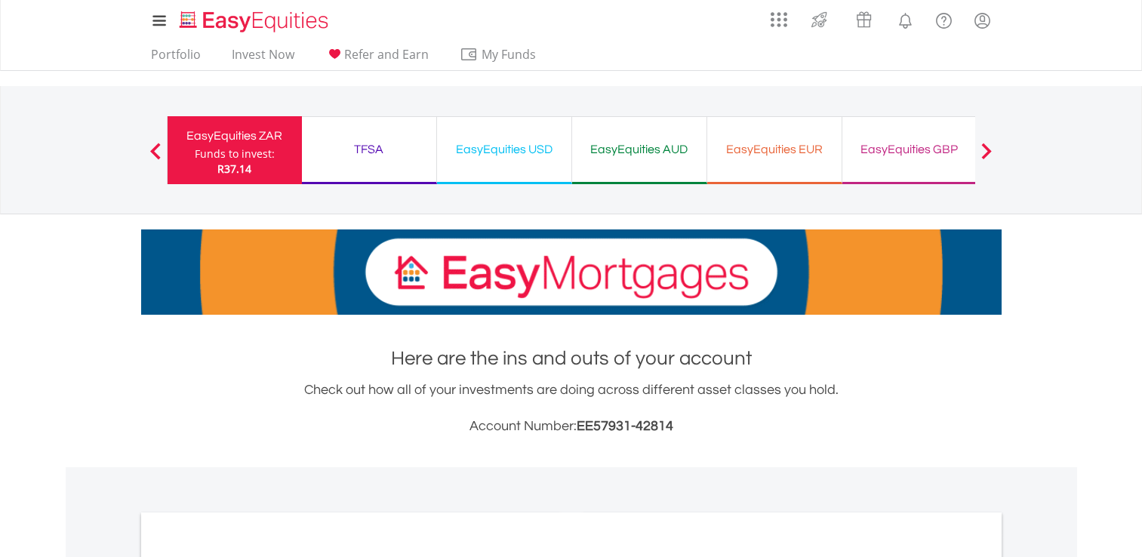  Describe the element at coordinates (255, 21) in the screenshot. I see `img: EasyEquities_Logo.png` at that location.